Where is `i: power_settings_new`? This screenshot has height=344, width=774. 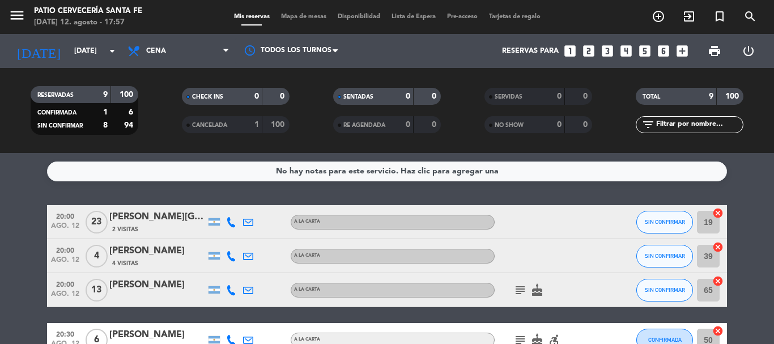
i: power_settings_new is located at coordinates (749, 51).